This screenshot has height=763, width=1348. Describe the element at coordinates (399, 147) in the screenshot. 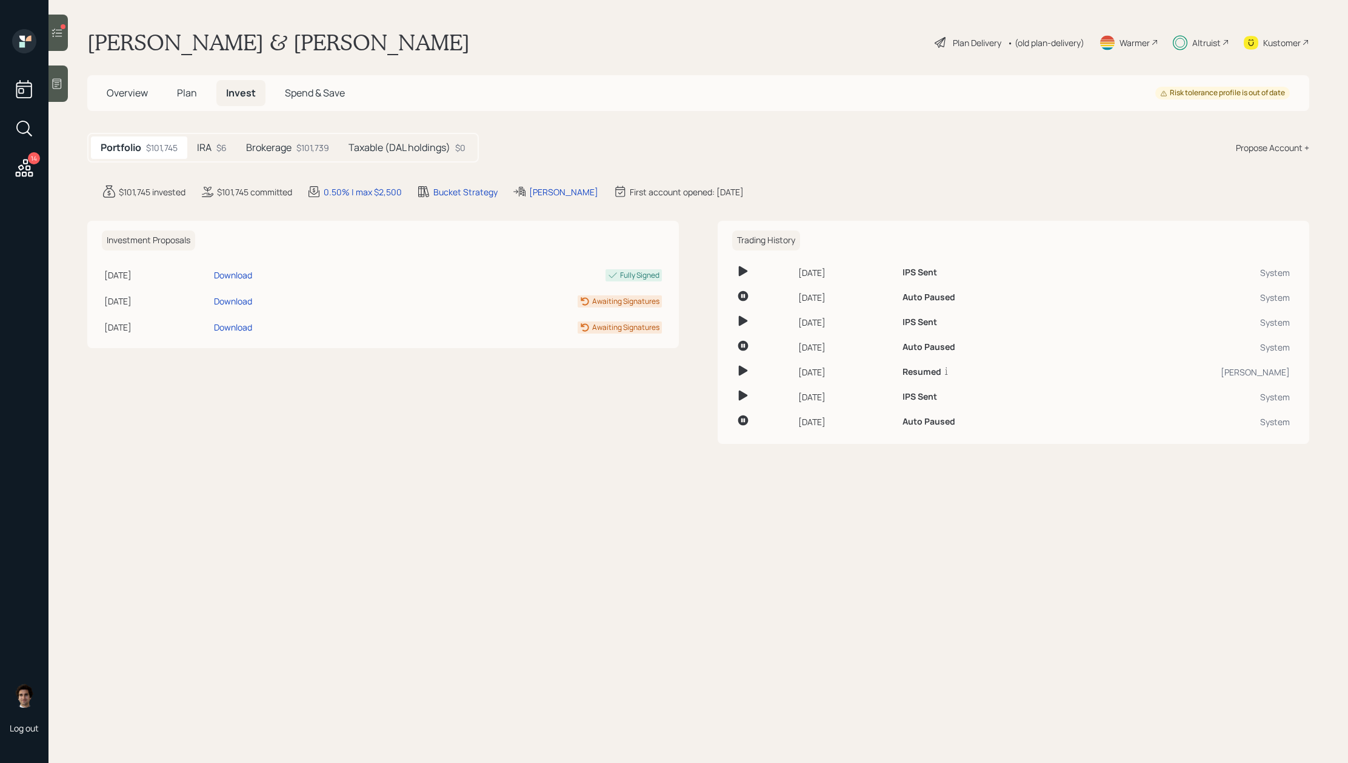

I see `h5: Taxable (DAL holdings)` at that location.